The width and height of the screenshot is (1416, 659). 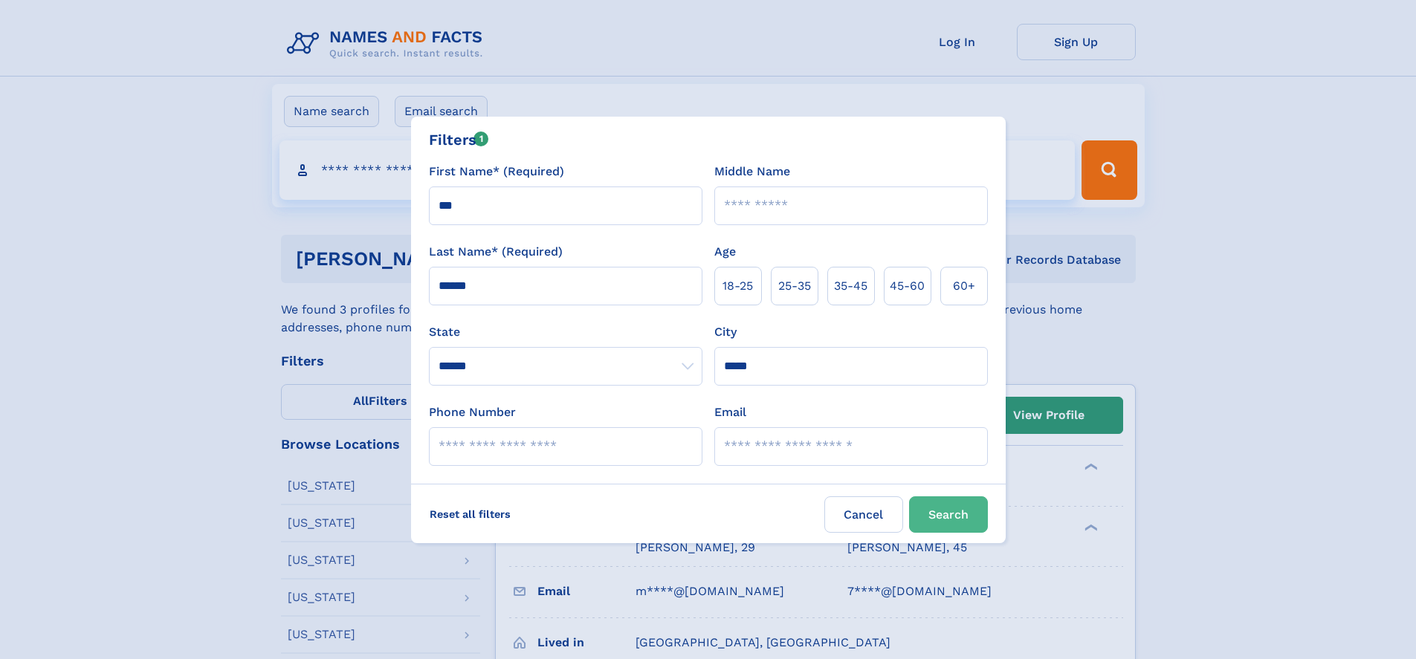 What do you see at coordinates (907, 286) in the screenshot?
I see `span: 45‑60` at bounding box center [907, 286].